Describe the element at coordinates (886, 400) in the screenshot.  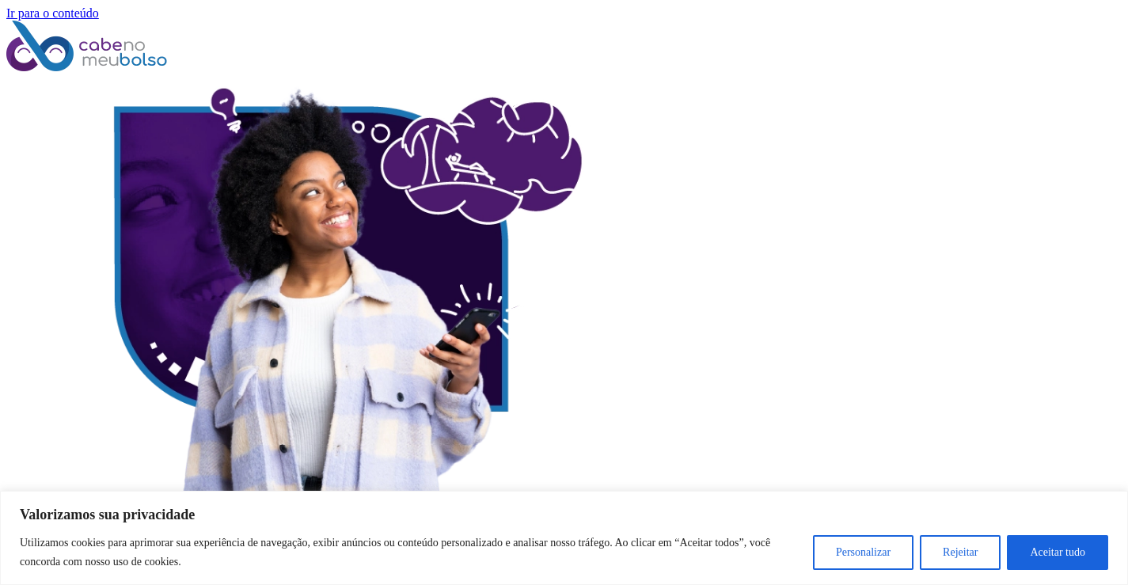
I see `a: Consultar meu CPF` at that location.